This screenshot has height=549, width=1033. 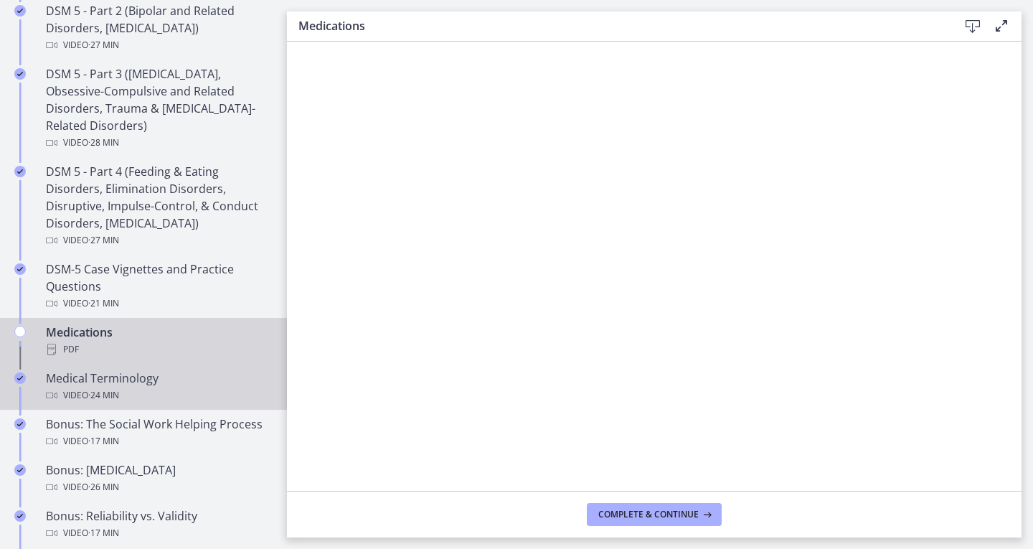 I want to click on div: Bonus: The Social Work Helping Process, so click(x=158, y=433).